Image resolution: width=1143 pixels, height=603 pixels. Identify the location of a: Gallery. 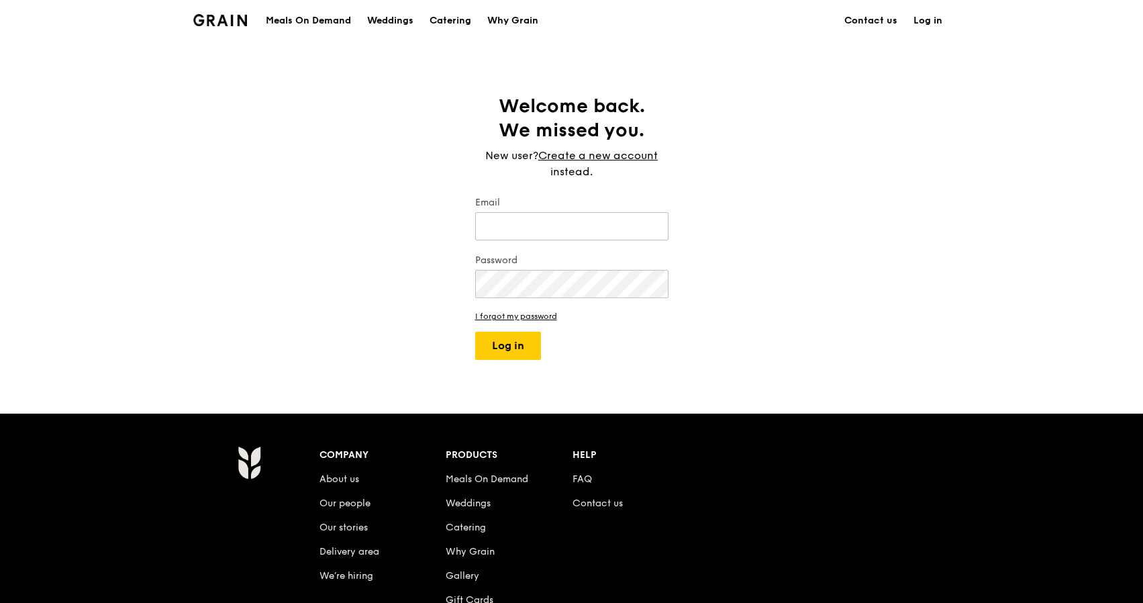
(463, 575).